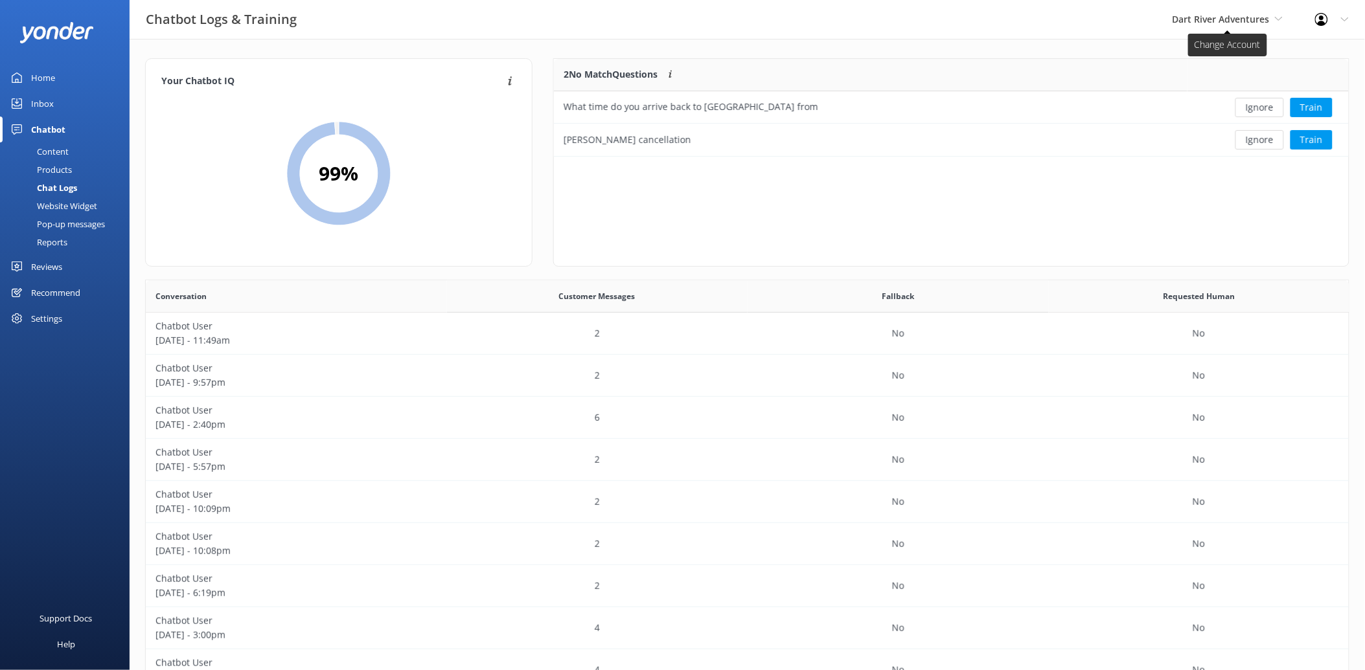  What do you see at coordinates (181, 296) in the screenshot?
I see `span: Conversation` at bounding box center [181, 296].